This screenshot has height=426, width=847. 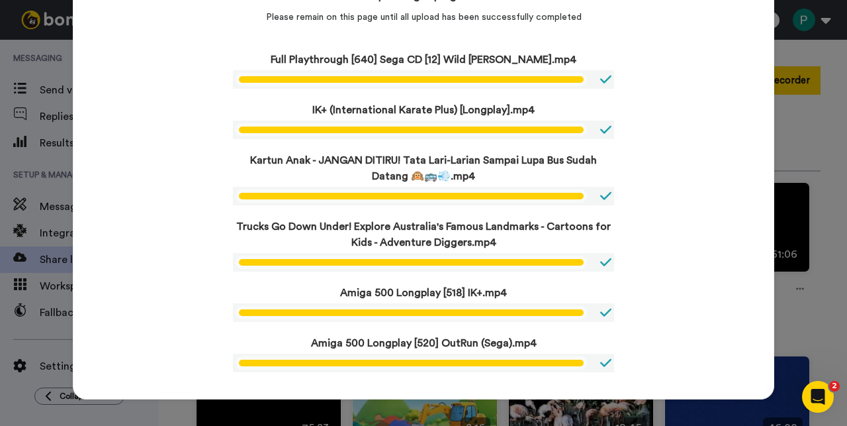 I want to click on p: Amiga 500 Longplay [520] OutRun (Sega).mp4, so click(x=424, y=343).